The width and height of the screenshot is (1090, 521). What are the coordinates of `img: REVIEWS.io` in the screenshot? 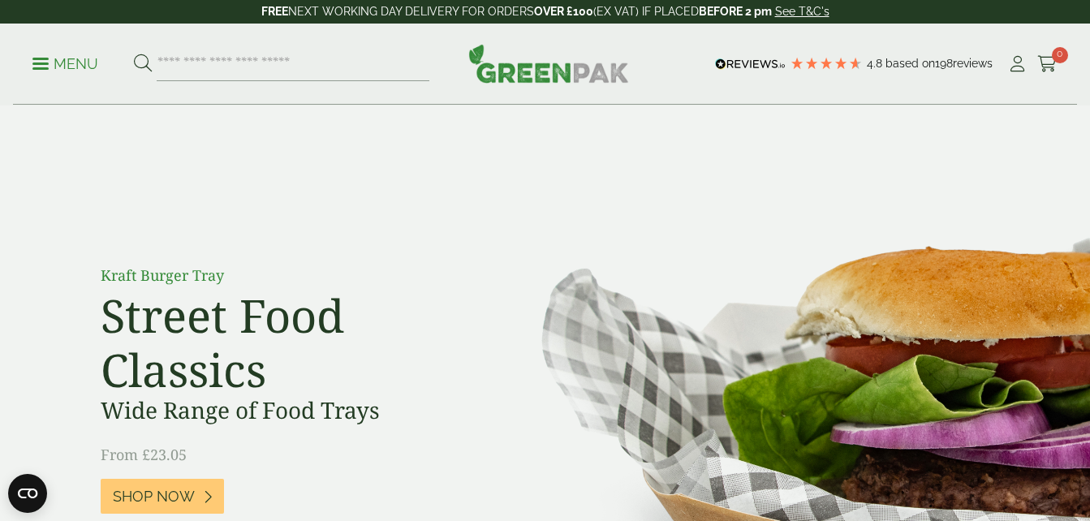 It's located at (750, 64).